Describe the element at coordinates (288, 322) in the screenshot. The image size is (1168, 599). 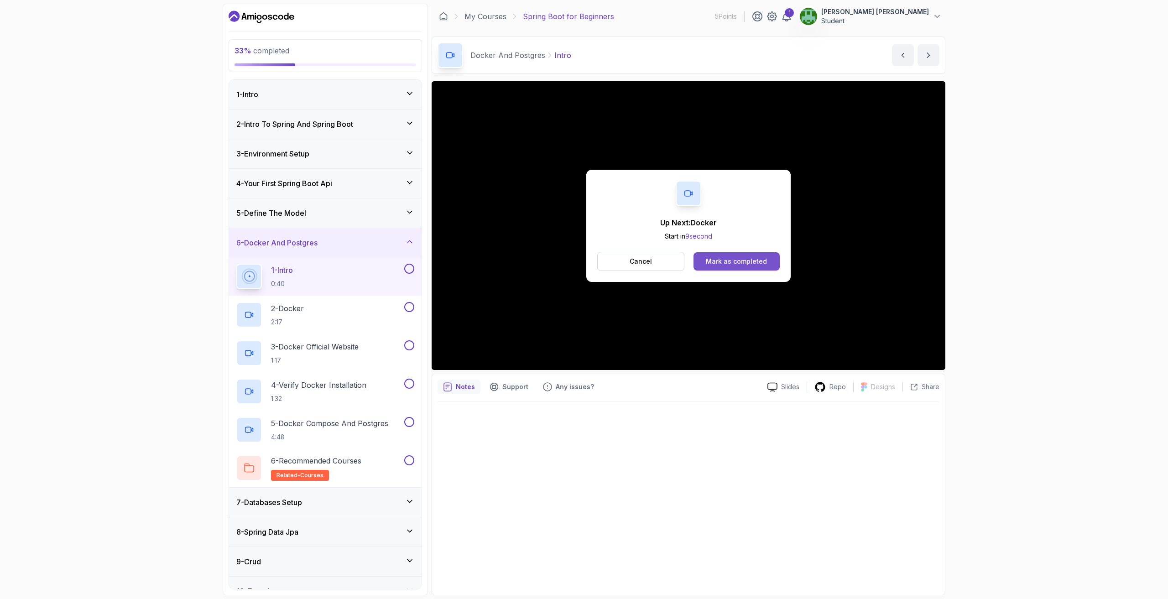
I see `p: 2:17` at that location.